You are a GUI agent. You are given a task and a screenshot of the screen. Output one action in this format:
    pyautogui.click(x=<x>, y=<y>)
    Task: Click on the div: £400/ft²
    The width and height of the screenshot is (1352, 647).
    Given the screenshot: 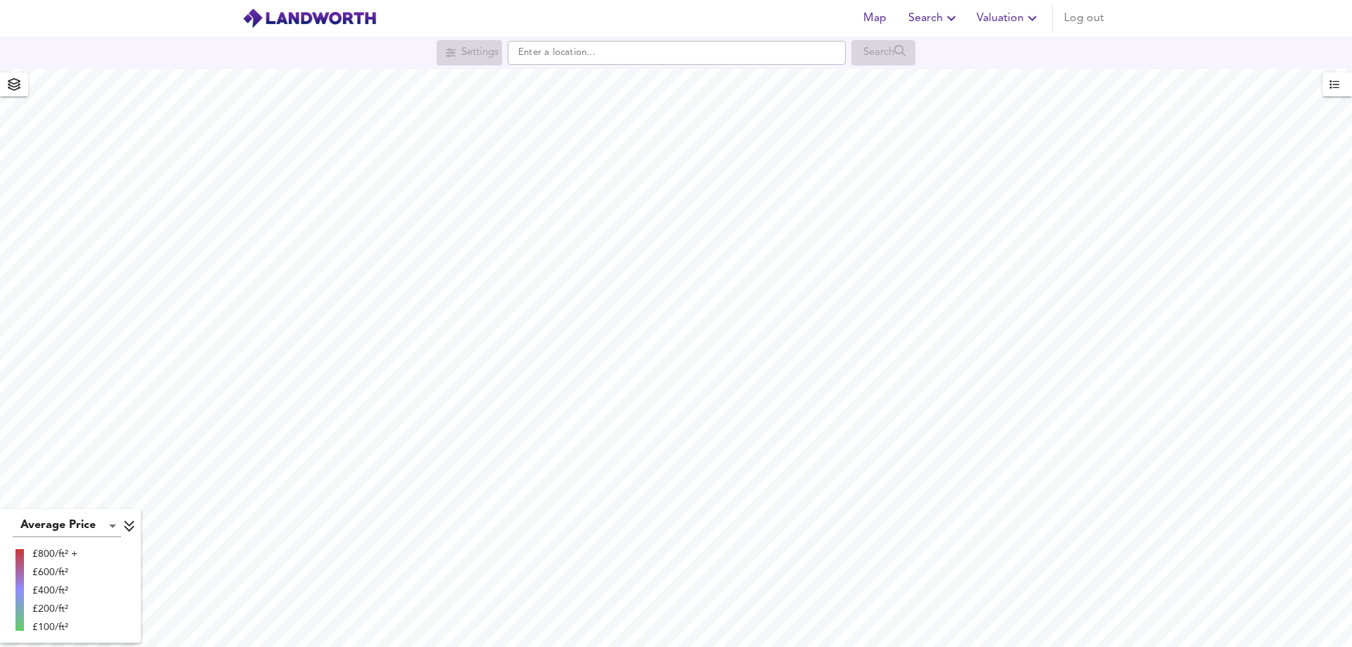 What is the action you would take?
    pyautogui.click(x=55, y=591)
    